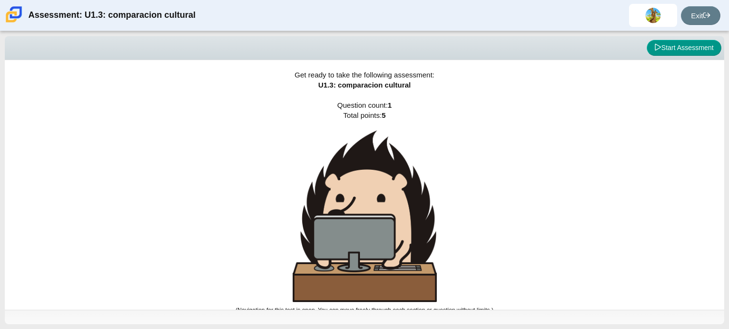 The width and height of the screenshot is (729, 329). I want to click on img: hedgehog-behind-computer-large.png, so click(365, 216).